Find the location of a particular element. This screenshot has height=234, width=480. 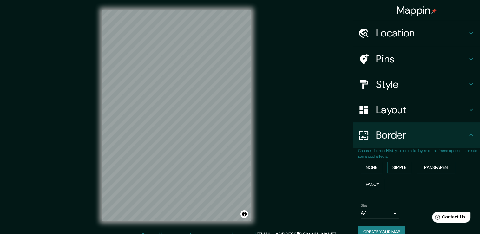

div: Location is located at coordinates (417, 33).